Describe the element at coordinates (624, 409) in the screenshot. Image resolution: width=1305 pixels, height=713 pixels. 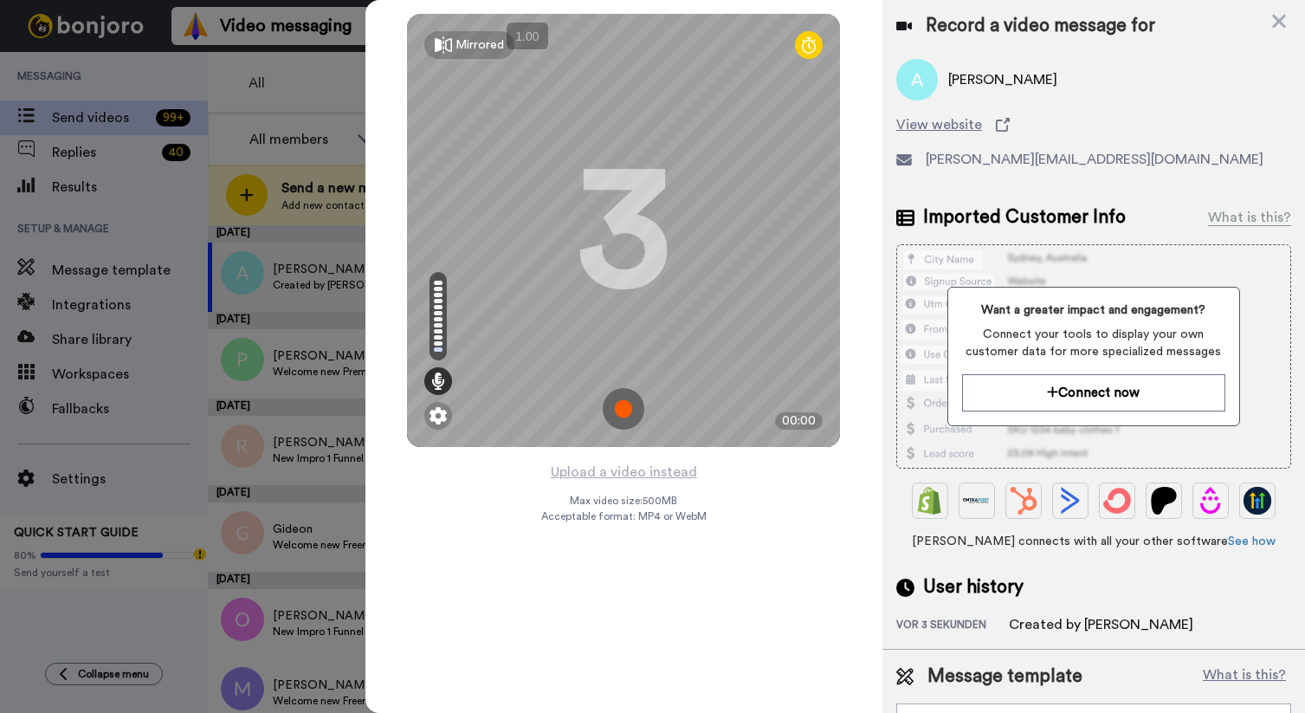
I see `img: ic_record_start.svg` at that location.